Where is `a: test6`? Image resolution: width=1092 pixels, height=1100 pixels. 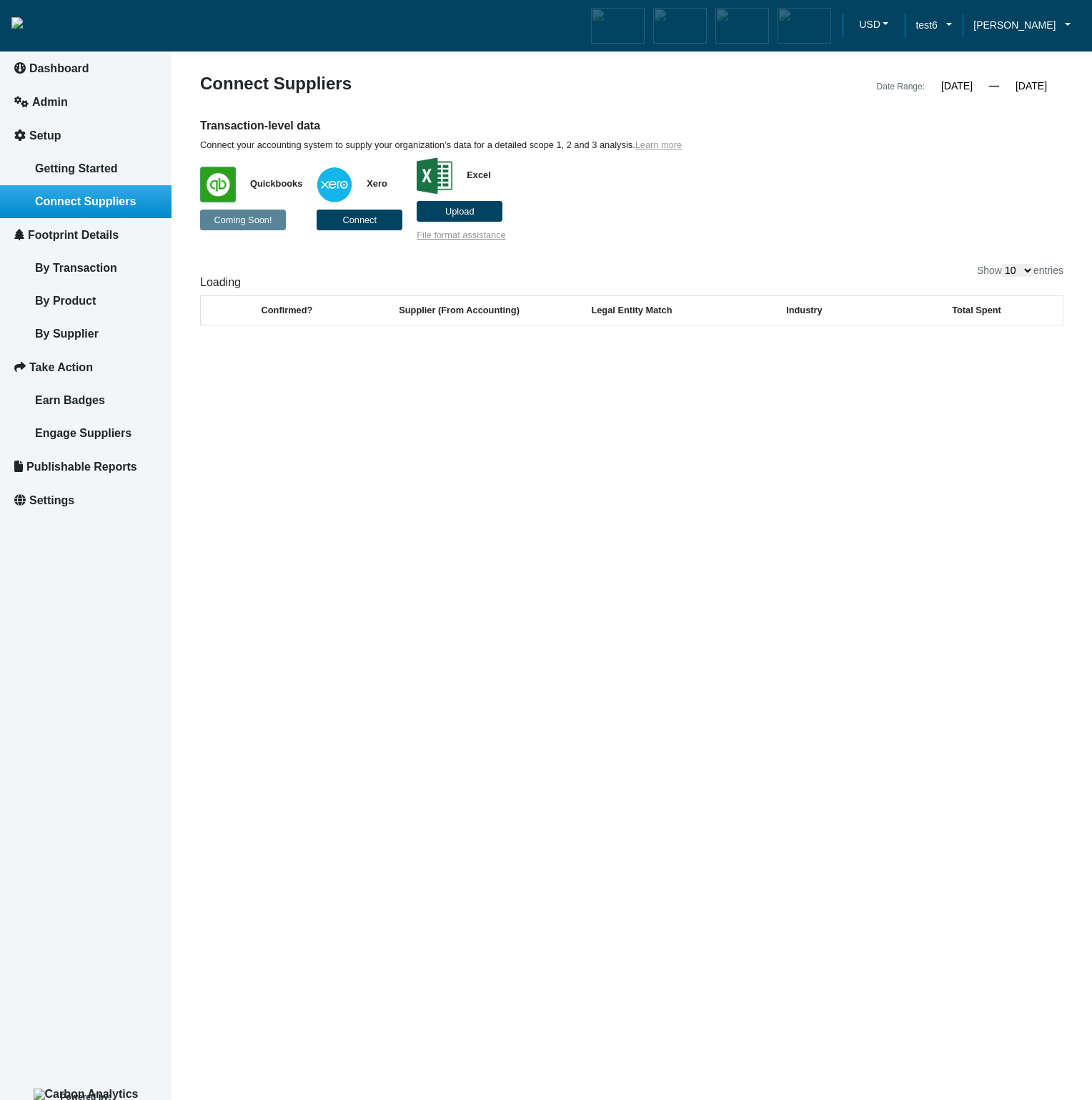
a: test6 is located at coordinates (934, 25).